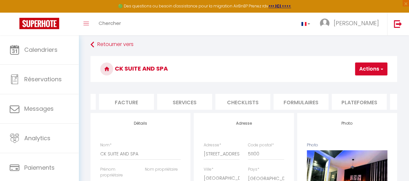 The width and height of the screenshot is (409, 181). I want to click on span: Paiements, so click(39, 167).